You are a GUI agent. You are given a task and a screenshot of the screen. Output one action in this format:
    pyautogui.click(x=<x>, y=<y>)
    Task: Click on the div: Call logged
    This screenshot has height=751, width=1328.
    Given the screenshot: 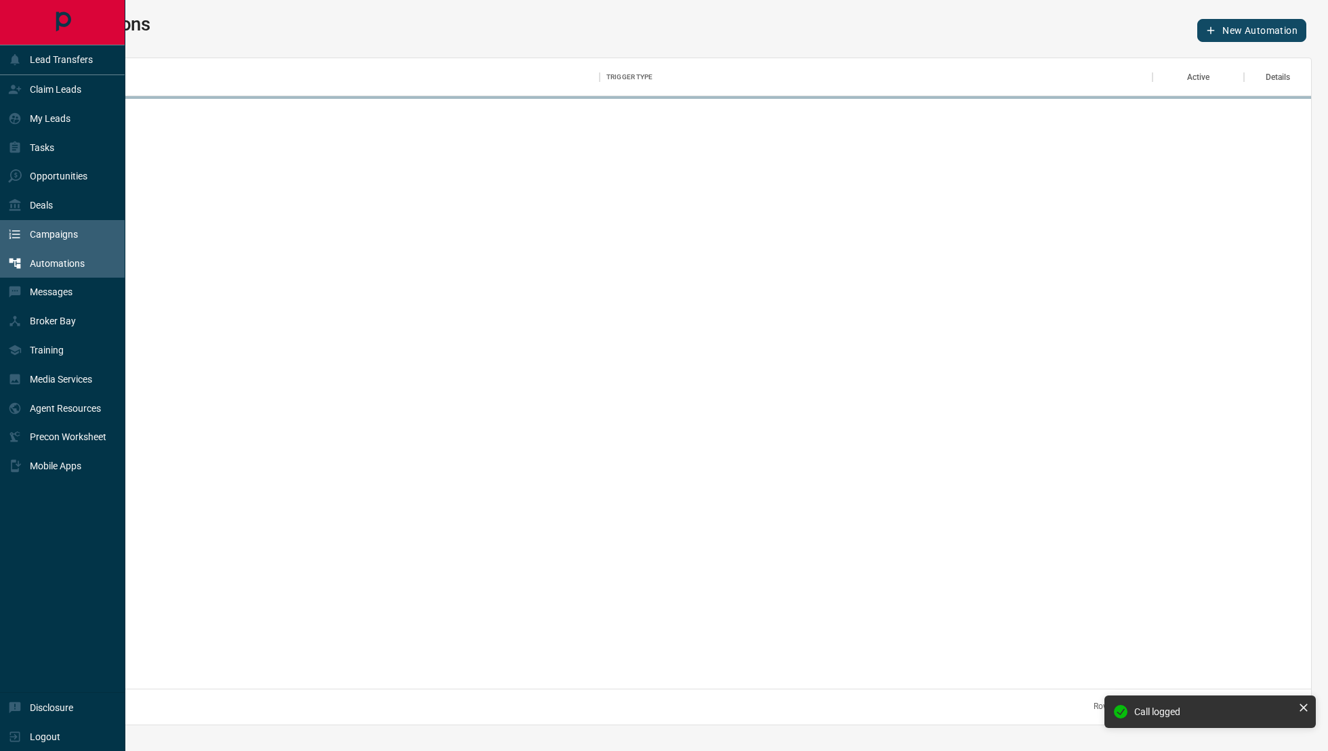 What is the action you would take?
    pyautogui.click(x=1213, y=712)
    